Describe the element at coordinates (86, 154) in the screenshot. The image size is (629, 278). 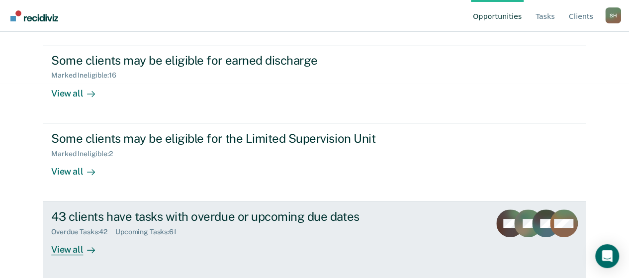
I see `div: Marked Ineligible : 2` at that location.